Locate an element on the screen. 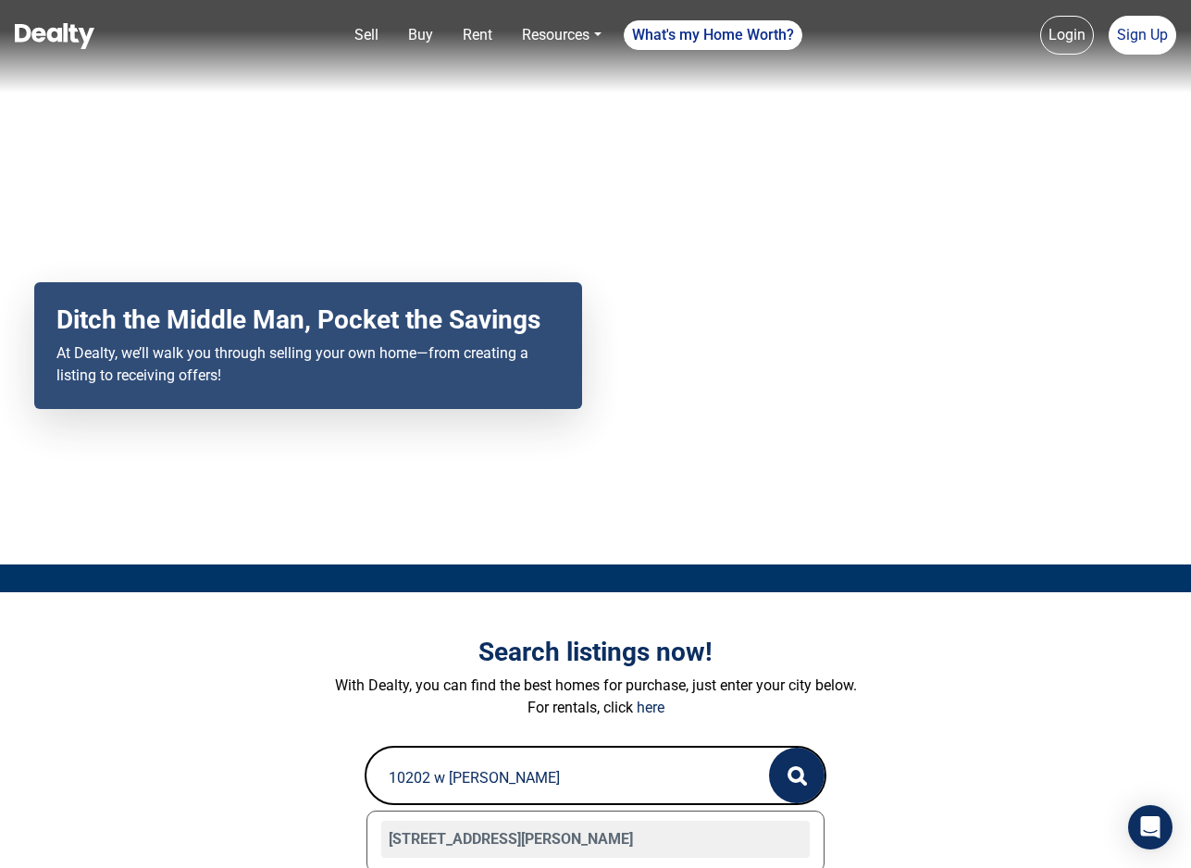 This screenshot has width=1191, height=868. p: With Dealty, you can find the best homes for purchase, just enter your city below. is located at coordinates (596, 686).